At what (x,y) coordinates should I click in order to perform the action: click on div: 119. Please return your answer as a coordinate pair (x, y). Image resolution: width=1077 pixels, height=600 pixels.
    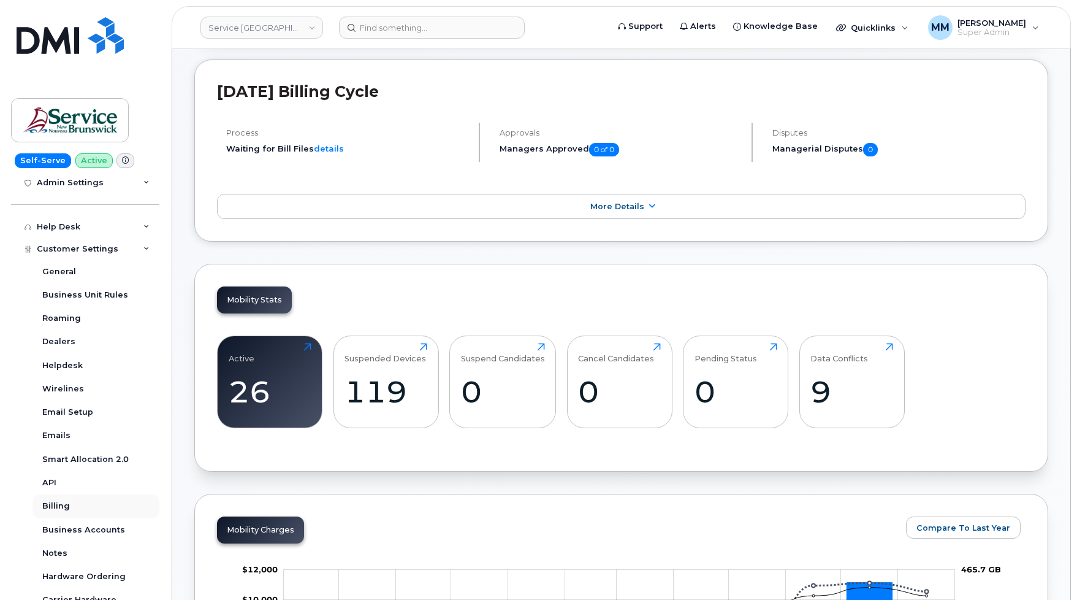
    Looking at the image, I should click on (386, 391).